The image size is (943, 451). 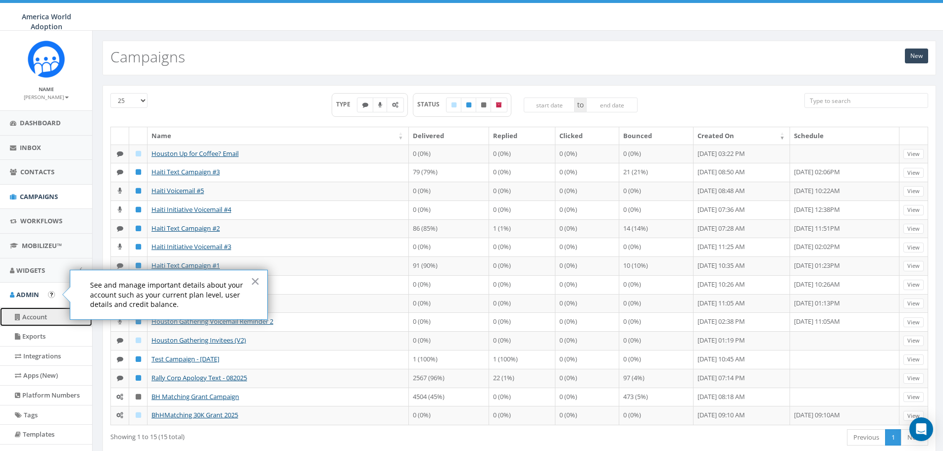 What do you see at coordinates (656, 136) in the screenshot?
I see `th: Bounced` at bounding box center [656, 136].